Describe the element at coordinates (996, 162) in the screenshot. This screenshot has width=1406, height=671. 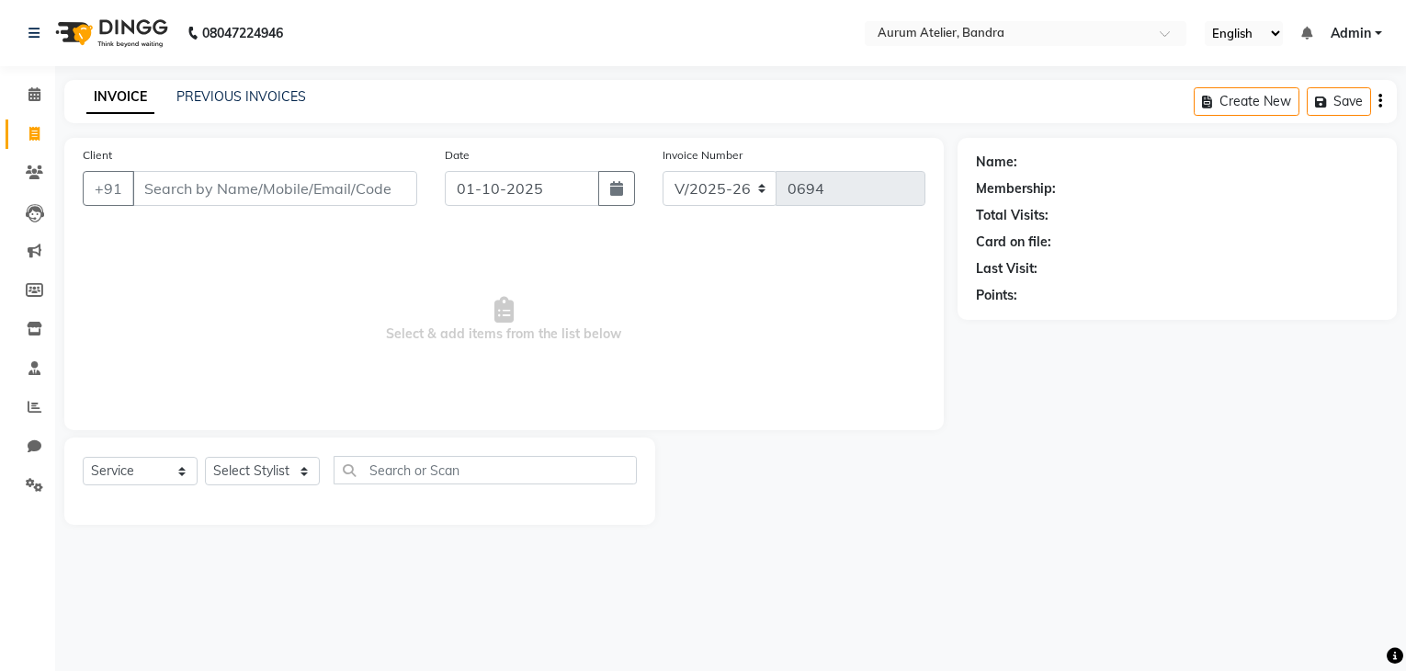
I see `div: Name:` at that location.